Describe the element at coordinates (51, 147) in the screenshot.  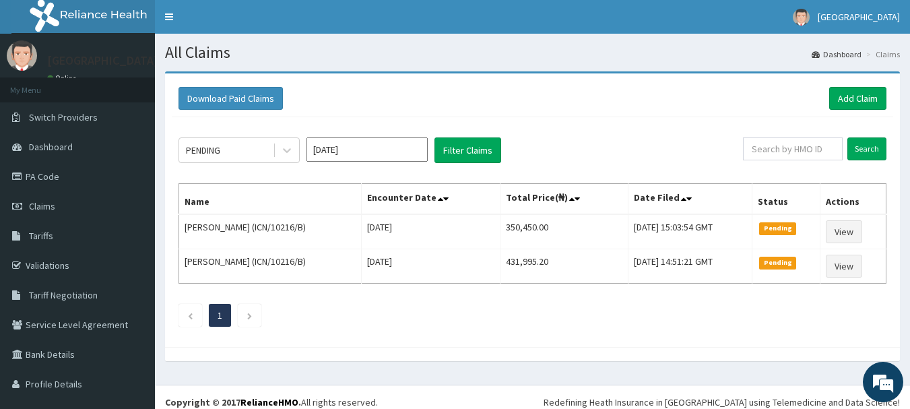
I see `span: Dashboard` at that location.